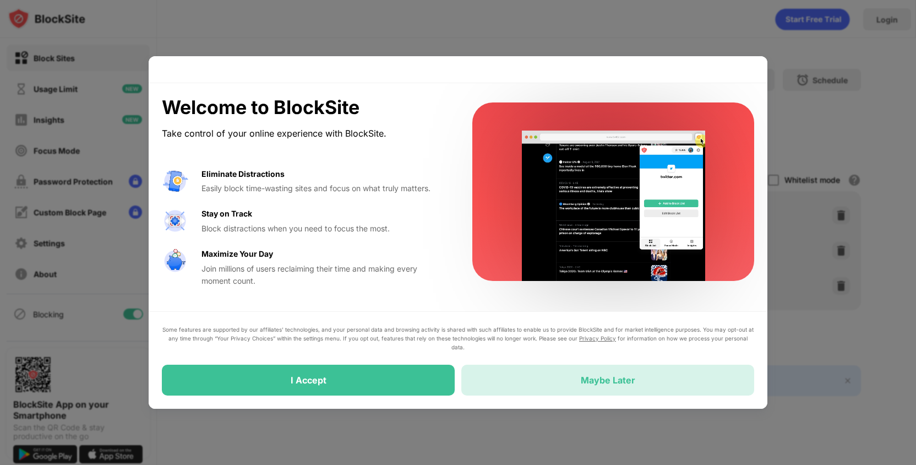 The image size is (916, 465). Describe the element at coordinates (304, 107) in the screenshot. I see `div: Welcome to BlockSite` at that location.